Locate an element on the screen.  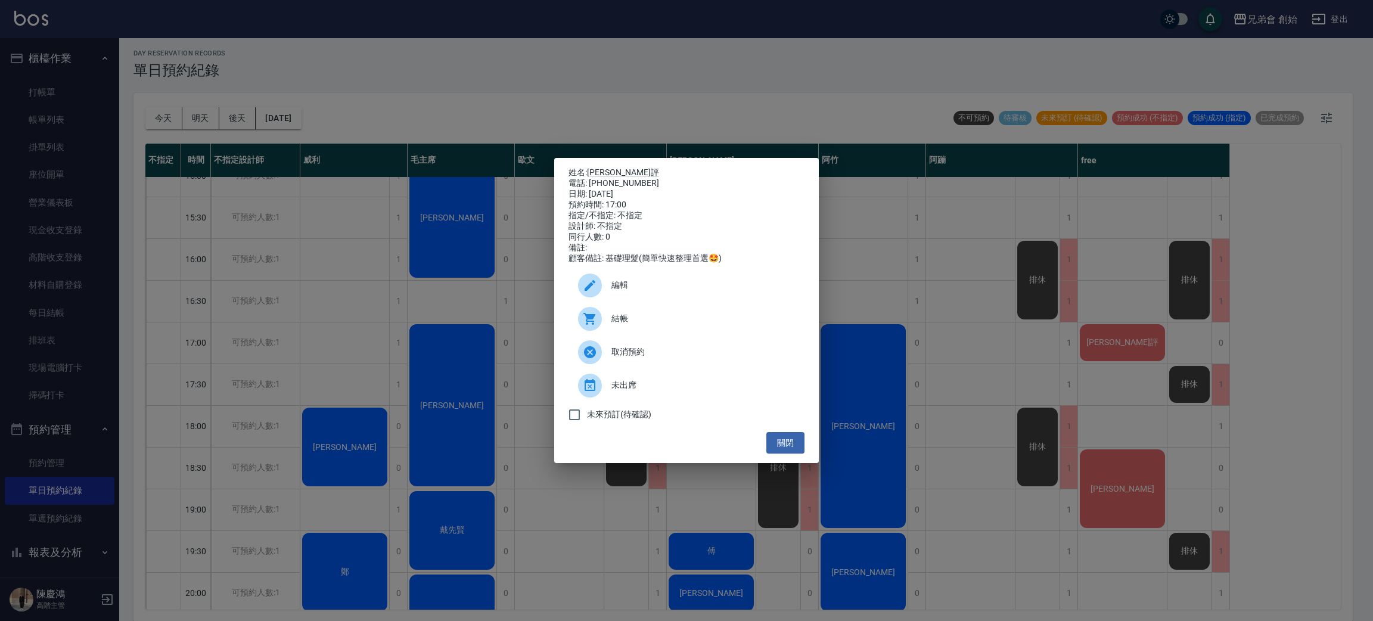
button: 關閉 is located at coordinates (786, 443).